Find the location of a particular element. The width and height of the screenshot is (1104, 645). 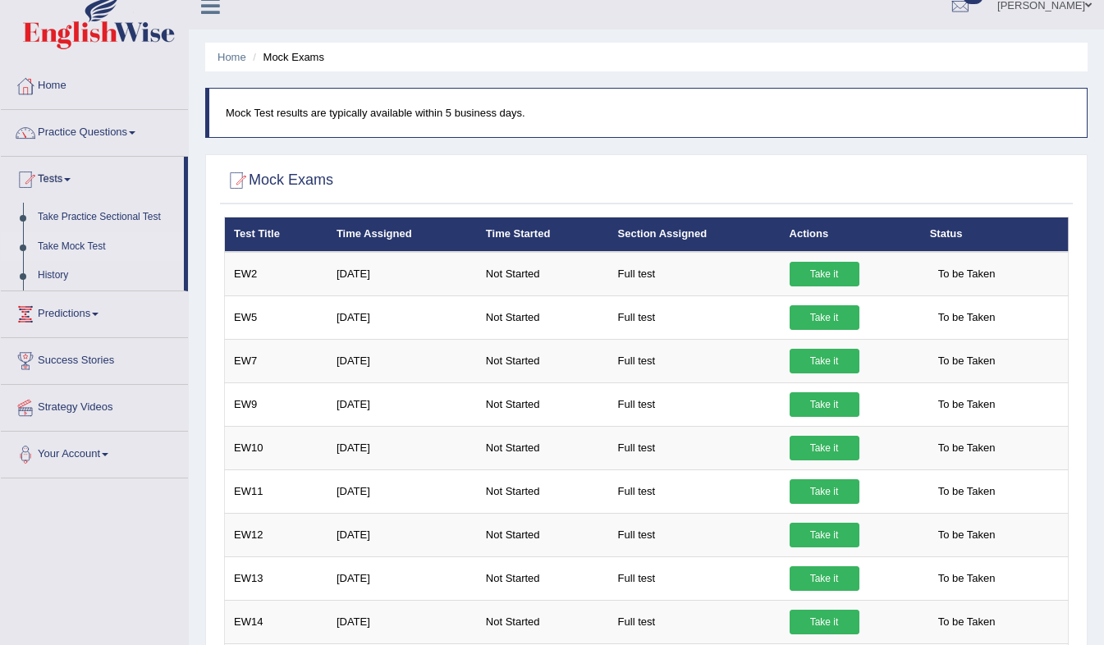

a: Success Stories is located at coordinates (94, 359).